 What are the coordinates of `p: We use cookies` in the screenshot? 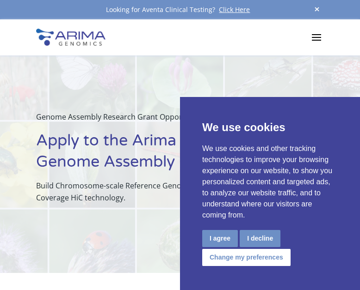 It's located at (269, 128).